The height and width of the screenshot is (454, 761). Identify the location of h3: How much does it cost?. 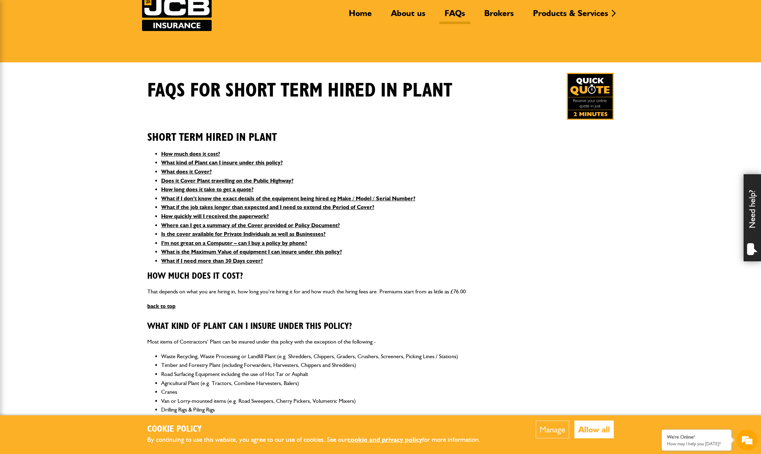
(381, 276).